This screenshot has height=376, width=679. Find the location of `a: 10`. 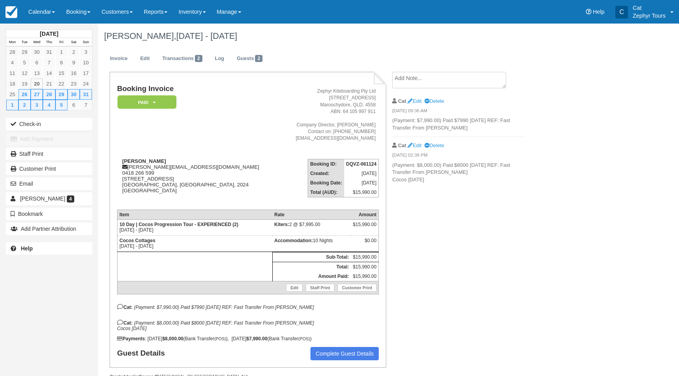

a: 10 is located at coordinates (86, 62).